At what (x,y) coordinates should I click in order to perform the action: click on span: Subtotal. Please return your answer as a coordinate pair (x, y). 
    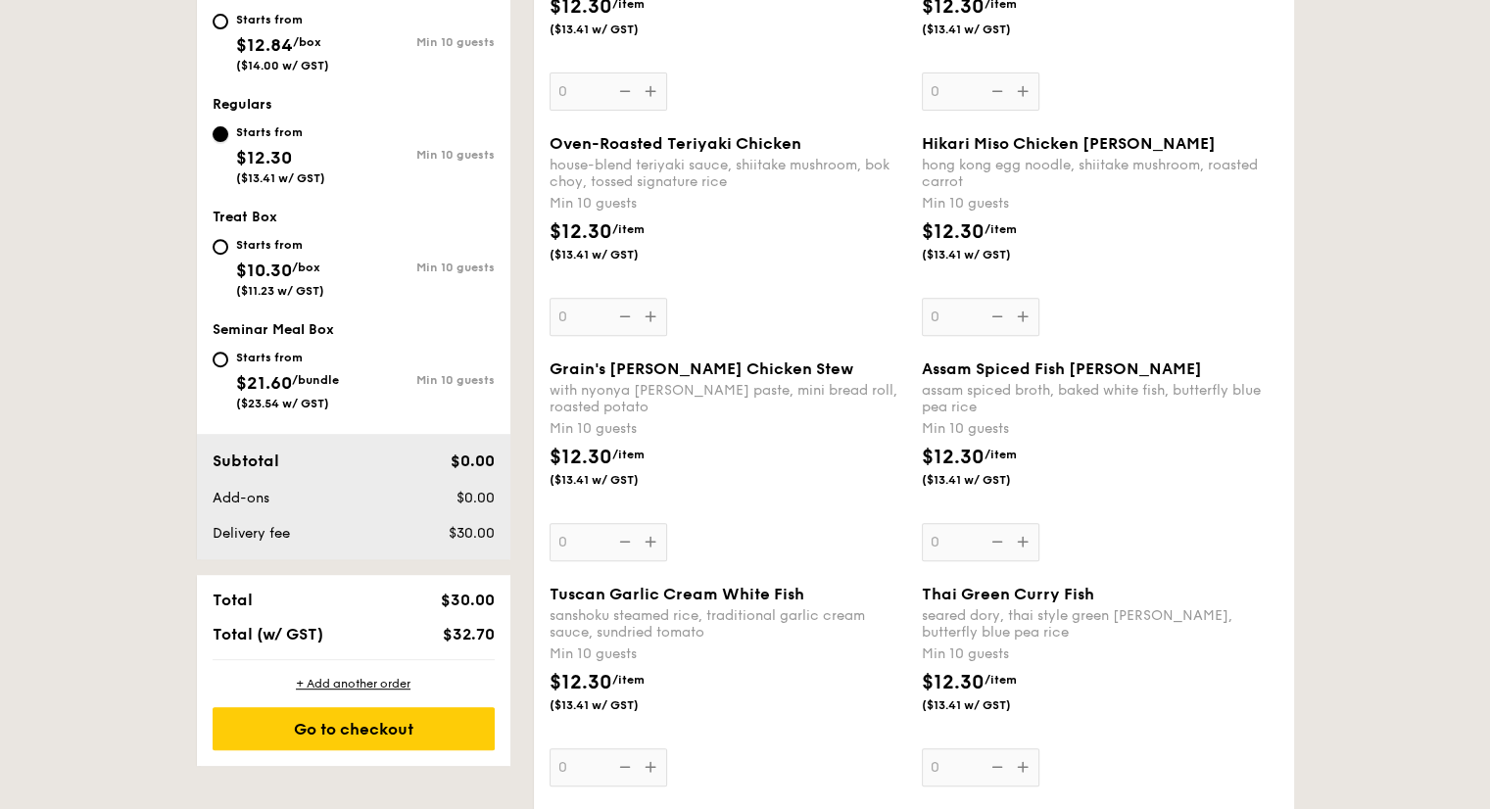
    Looking at the image, I should click on (246, 460).